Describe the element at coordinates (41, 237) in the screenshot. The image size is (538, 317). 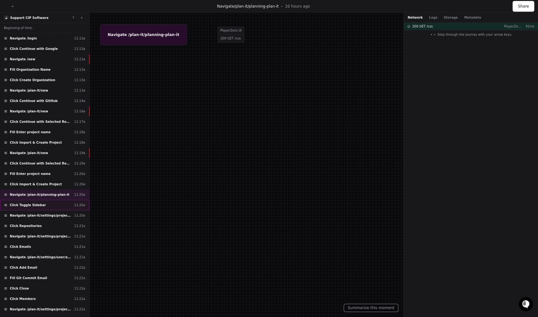
I see `span: Navigate /plan-it/settings/projects/planning-plan-it/repos` at that location.